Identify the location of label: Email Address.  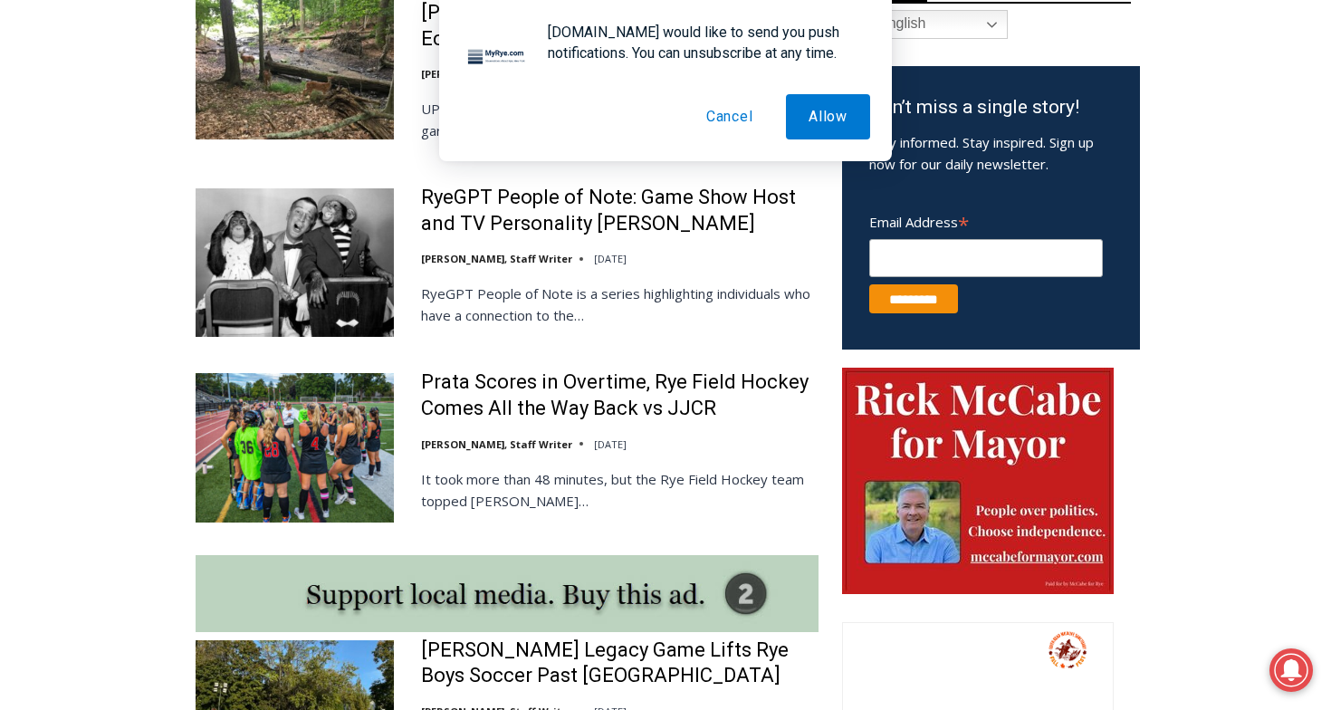
(986, 220).